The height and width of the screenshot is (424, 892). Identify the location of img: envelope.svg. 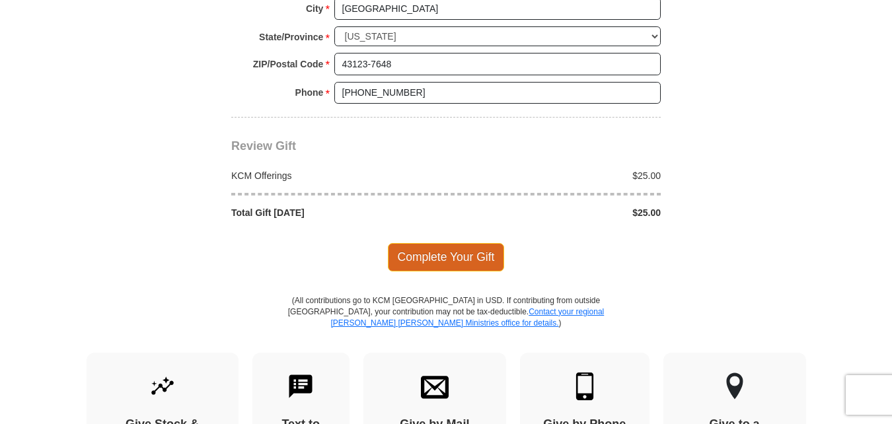
(435, 386).